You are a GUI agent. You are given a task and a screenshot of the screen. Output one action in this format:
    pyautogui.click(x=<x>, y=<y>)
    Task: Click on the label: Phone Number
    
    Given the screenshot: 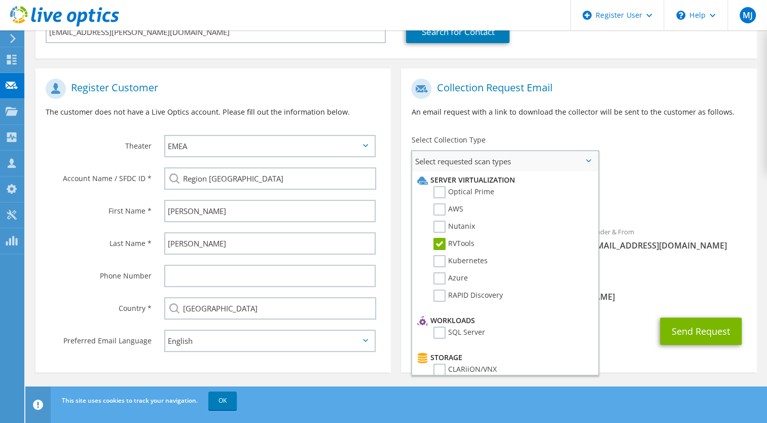 What is the action you would take?
    pyautogui.click(x=98, y=273)
    